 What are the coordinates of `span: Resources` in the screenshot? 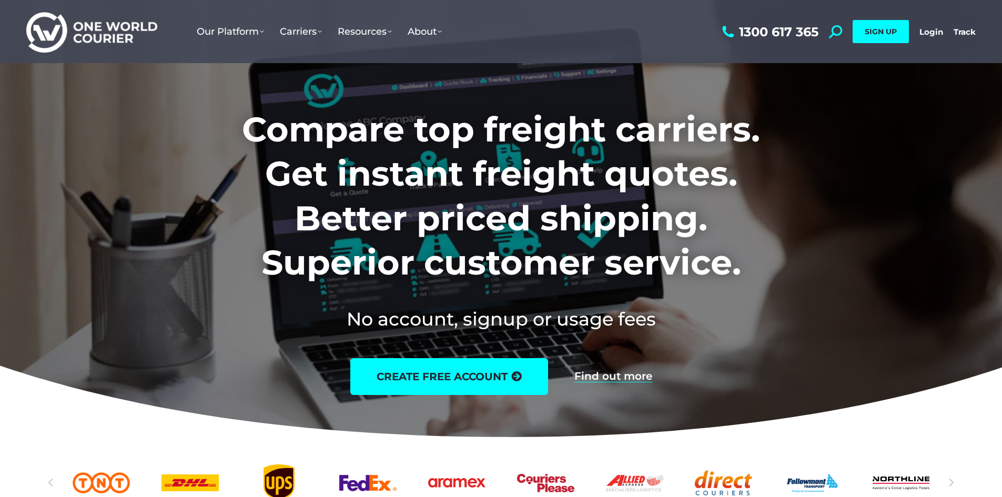 It's located at (364, 32).